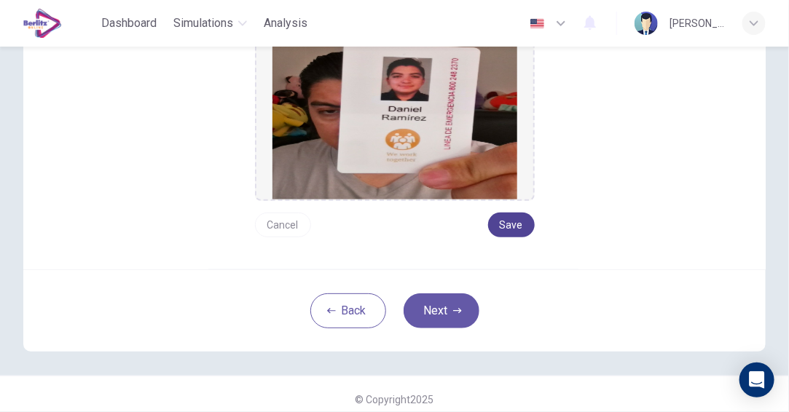  I want to click on button: Back, so click(348, 311).